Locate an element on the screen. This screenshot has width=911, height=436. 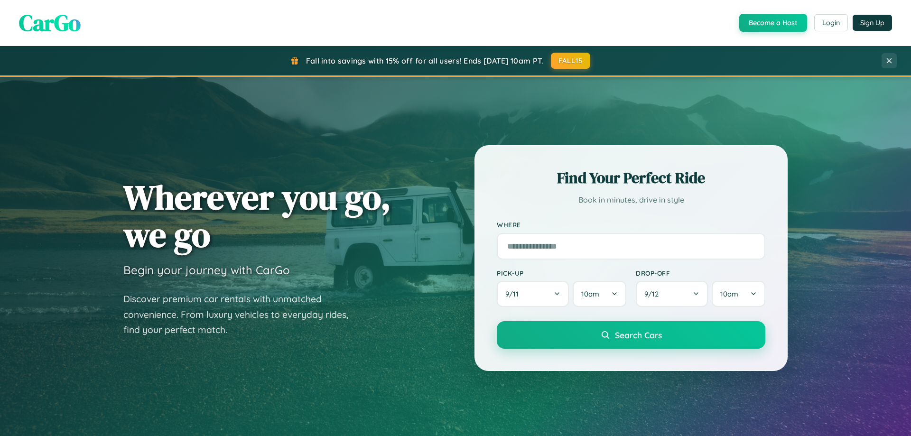
h3: Begin your journey with CarGo is located at coordinates (206, 270).